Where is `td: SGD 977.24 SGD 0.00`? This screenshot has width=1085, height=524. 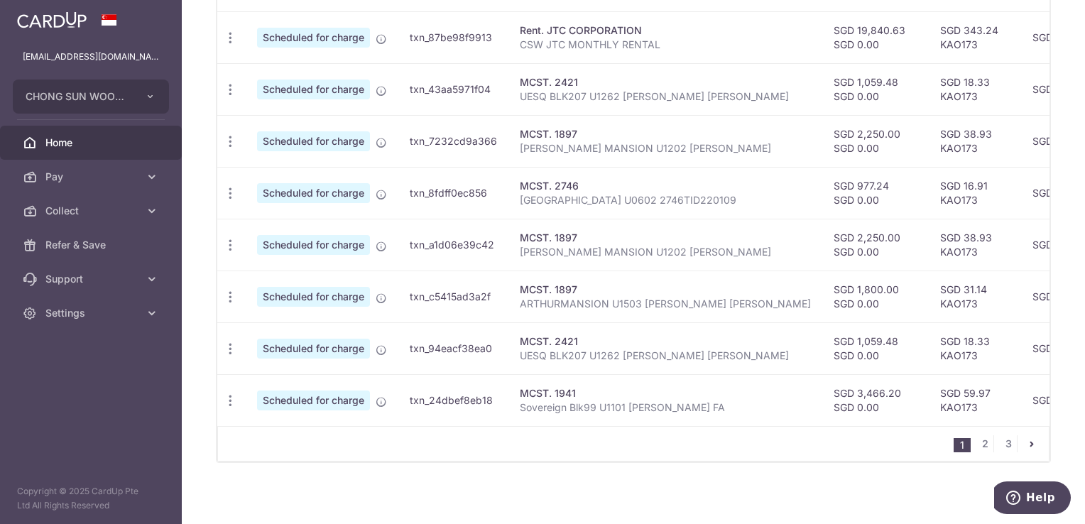 td: SGD 977.24 SGD 0.00 is located at coordinates (876, 193).